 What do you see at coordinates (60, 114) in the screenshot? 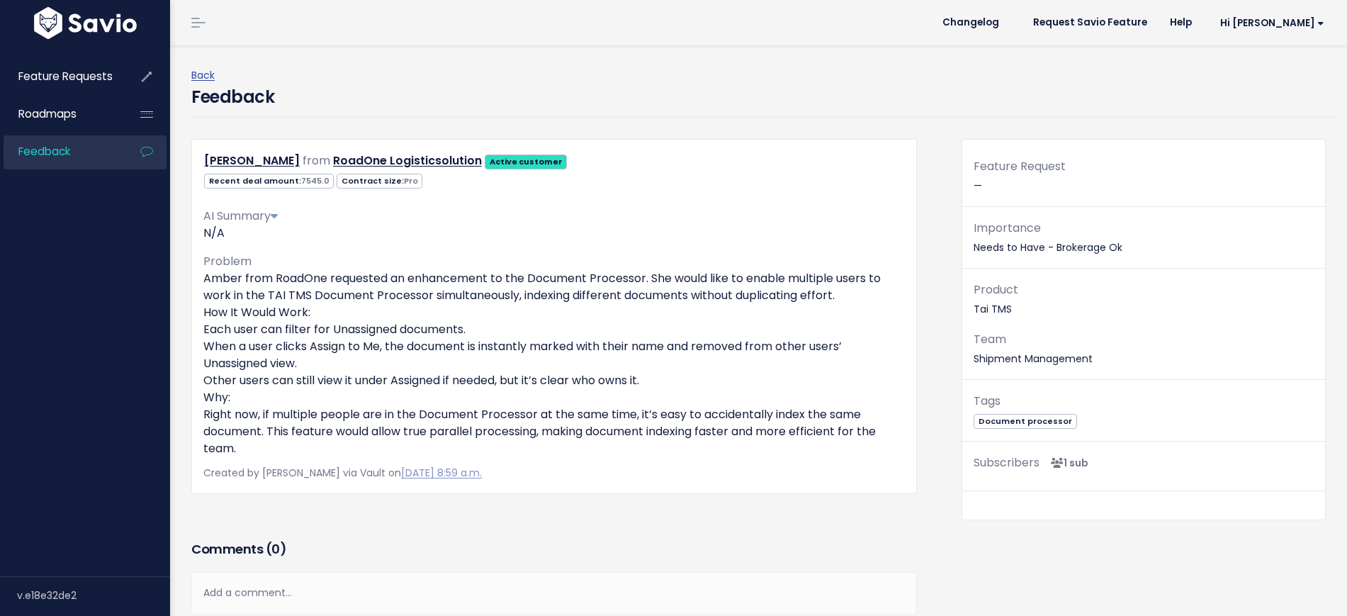
I see `a: Roadmaps` at bounding box center [60, 114].